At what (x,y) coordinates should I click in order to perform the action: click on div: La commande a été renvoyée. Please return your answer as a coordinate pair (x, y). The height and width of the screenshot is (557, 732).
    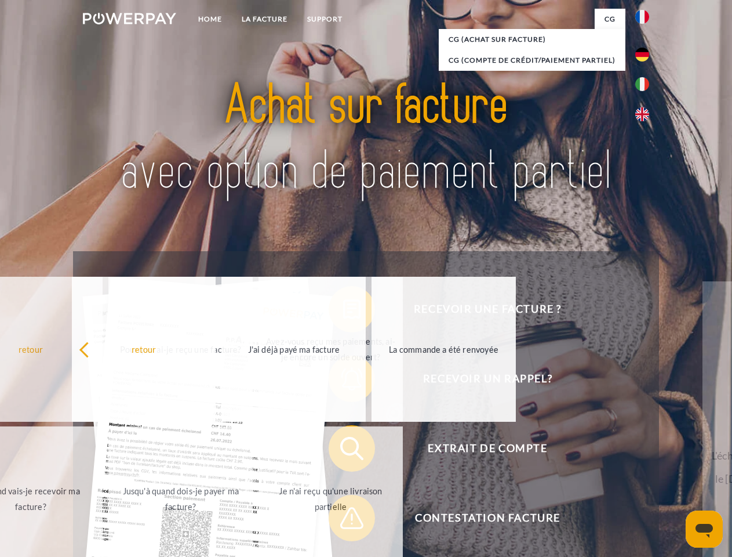
    Looking at the image, I should click on (443, 348).